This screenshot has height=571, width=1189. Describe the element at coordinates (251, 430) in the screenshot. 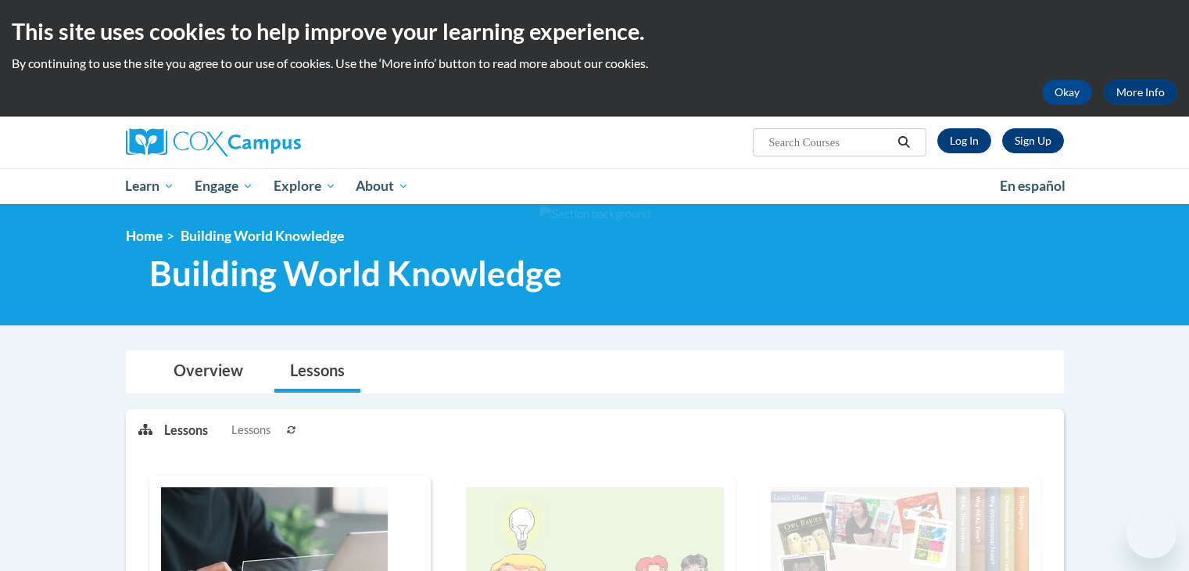

I see `span: Lessons` at that location.